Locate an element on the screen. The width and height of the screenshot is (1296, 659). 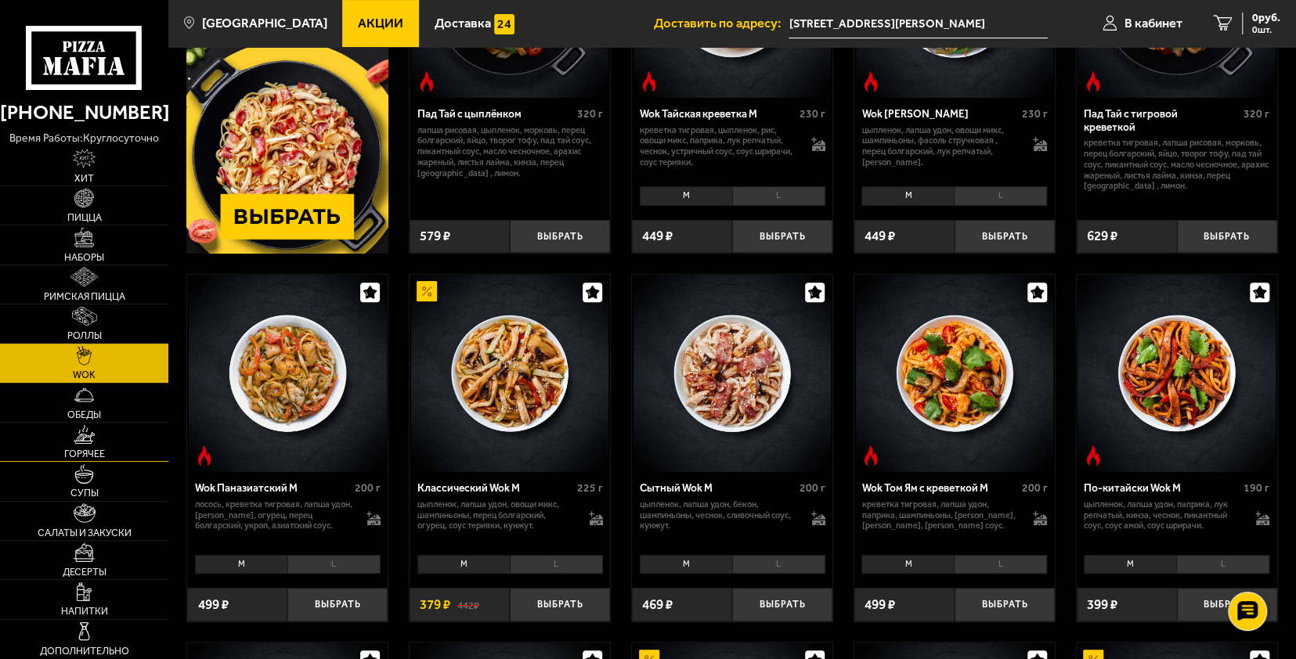
span: 0 шт. is located at coordinates (1266, 30).